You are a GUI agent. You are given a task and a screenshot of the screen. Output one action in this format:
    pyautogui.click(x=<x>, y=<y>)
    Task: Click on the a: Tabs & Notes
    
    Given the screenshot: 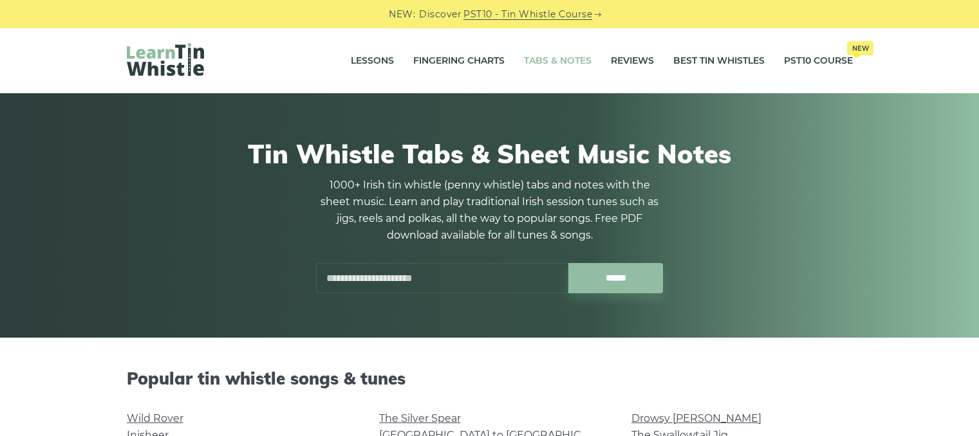 What is the action you would take?
    pyautogui.click(x=557, y=61)
    